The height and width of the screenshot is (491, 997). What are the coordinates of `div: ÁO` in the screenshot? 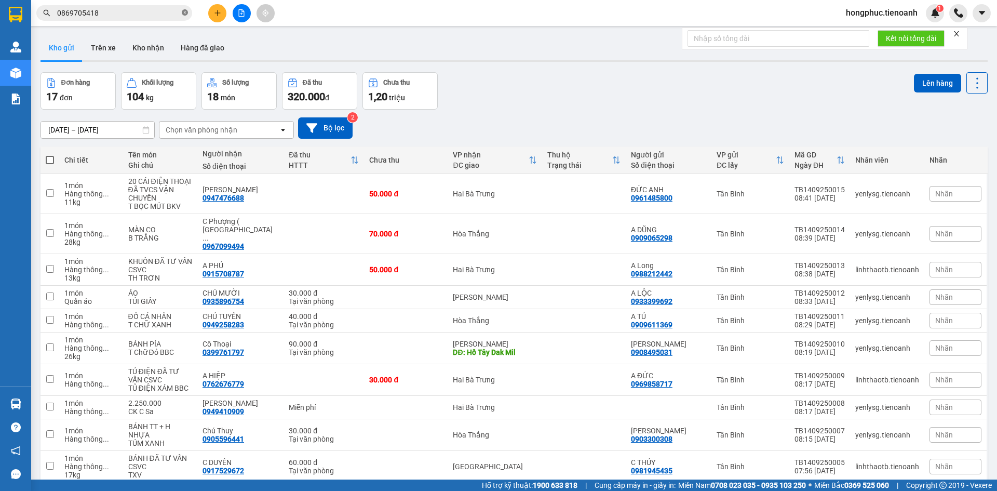 It's located at (160, 293).